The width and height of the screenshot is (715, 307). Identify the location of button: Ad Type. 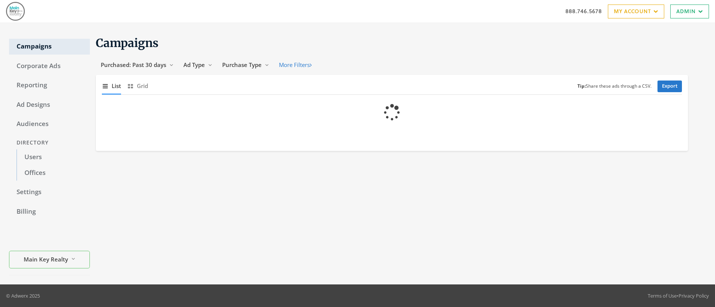
(198, 65).